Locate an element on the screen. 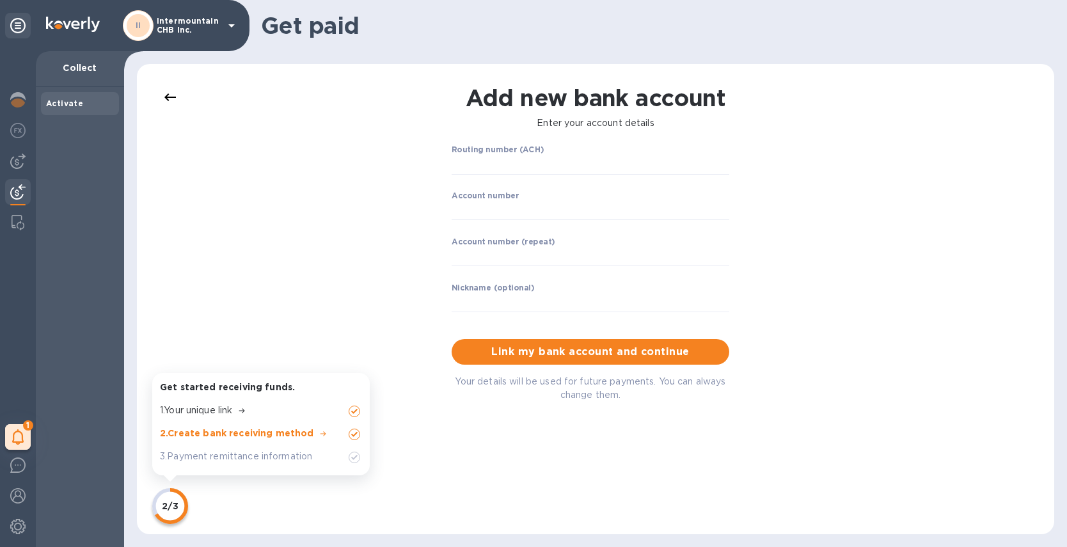  h1: Add new bank account is located at coordinates (596, 98).